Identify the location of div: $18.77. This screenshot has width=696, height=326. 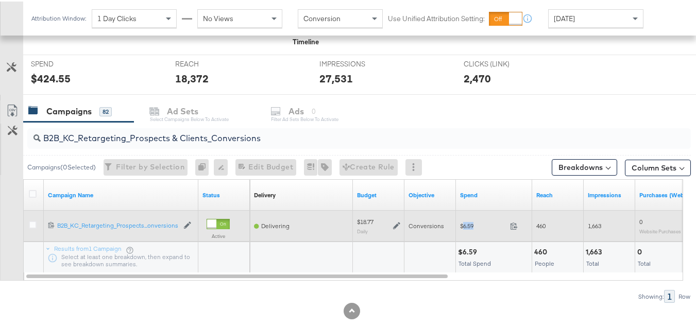
(365, 221).